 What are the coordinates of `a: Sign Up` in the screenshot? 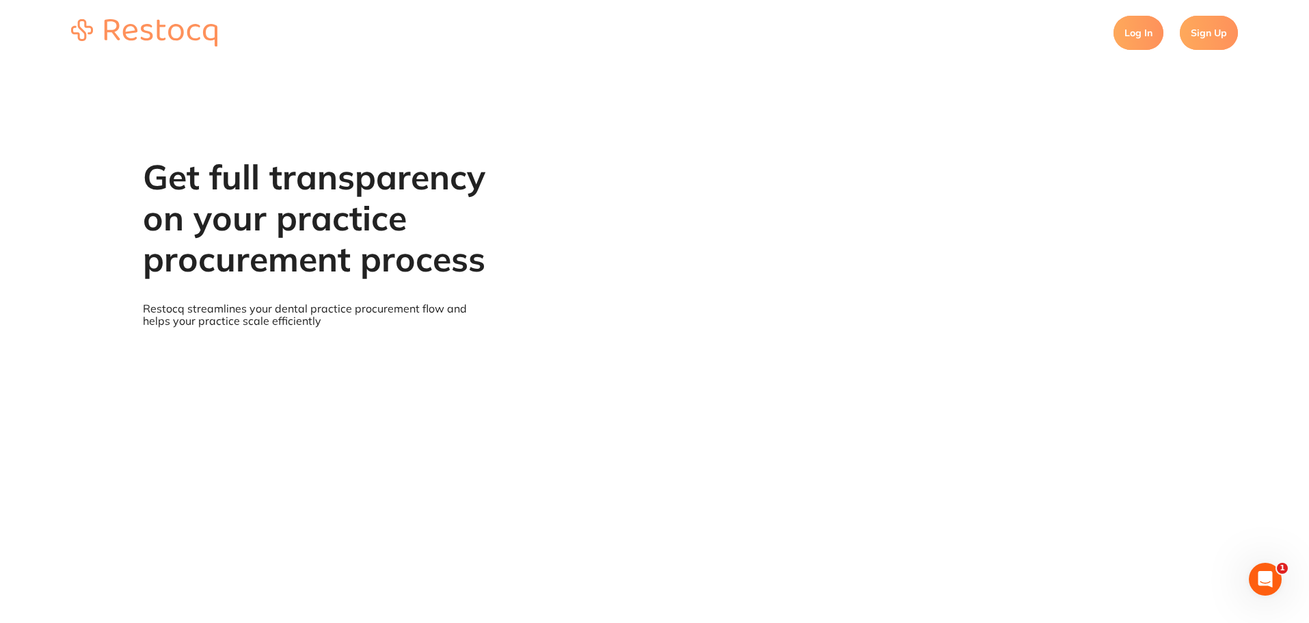 It's located at (1209, 33).